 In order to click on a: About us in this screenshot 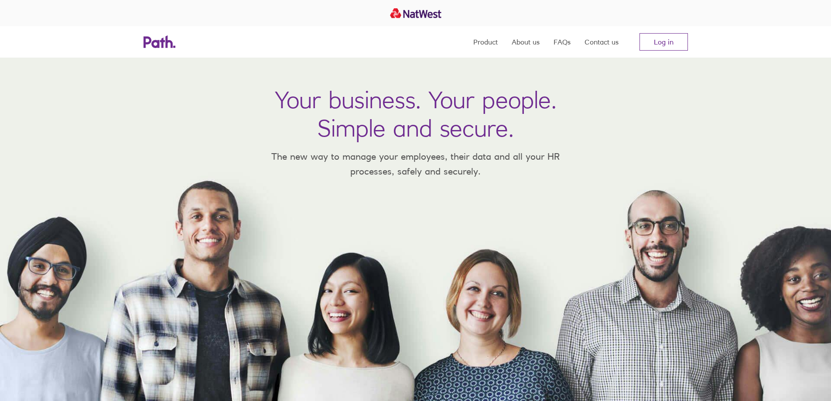, I will do `click(526, 42)`.